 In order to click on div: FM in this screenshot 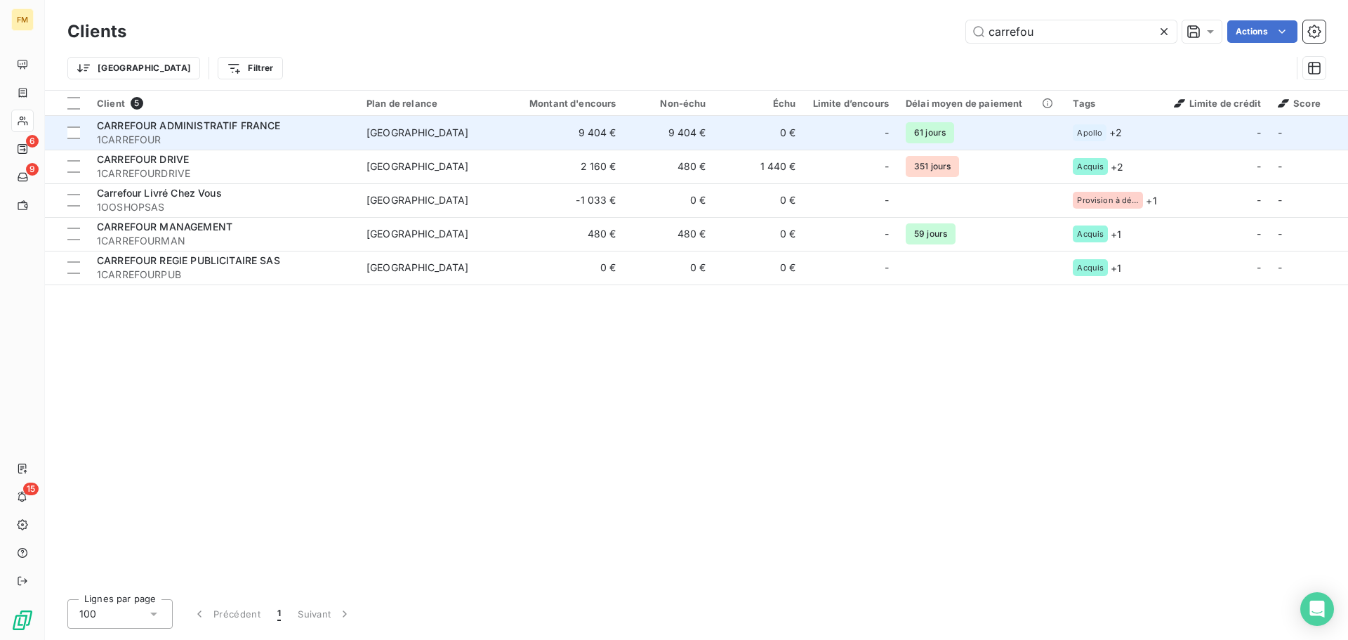, I will do `click(22, 20)`.